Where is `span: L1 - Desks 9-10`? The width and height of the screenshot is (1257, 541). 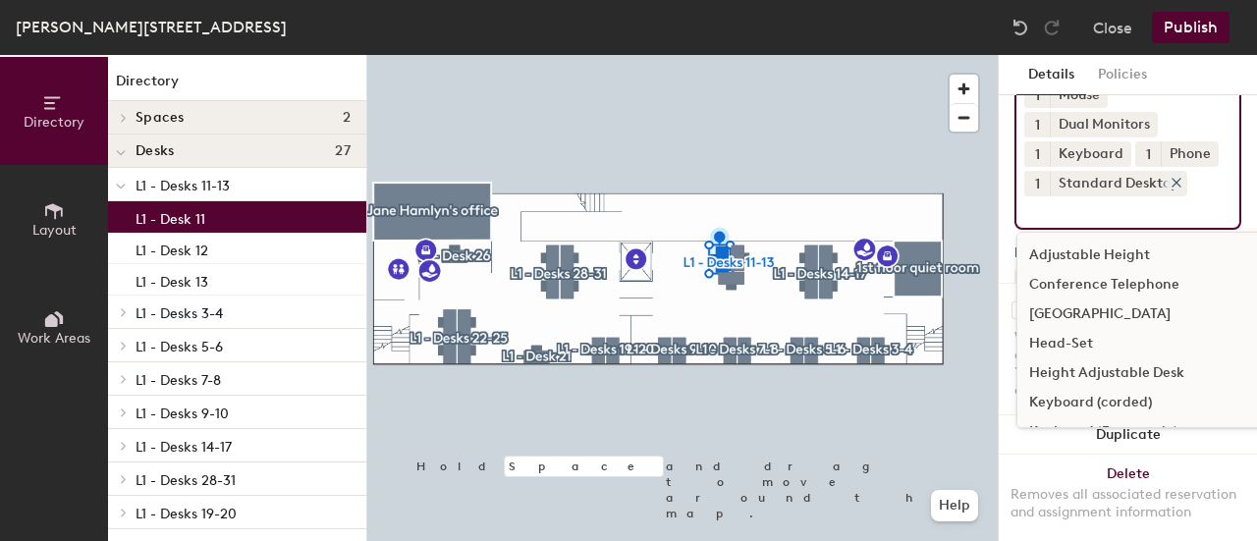 span: L1 - Desks 9-10 is located at coordinates (182, 413).